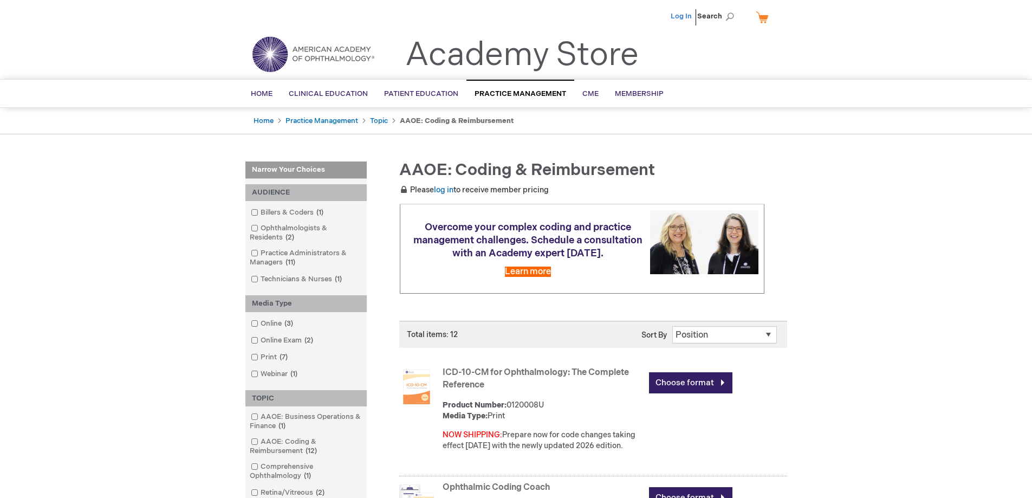  What do you see at coordinates (306, 233) in the screenshot?
I see `a: Ophthalmologists & Residents2` at bounding box center [306, 233].